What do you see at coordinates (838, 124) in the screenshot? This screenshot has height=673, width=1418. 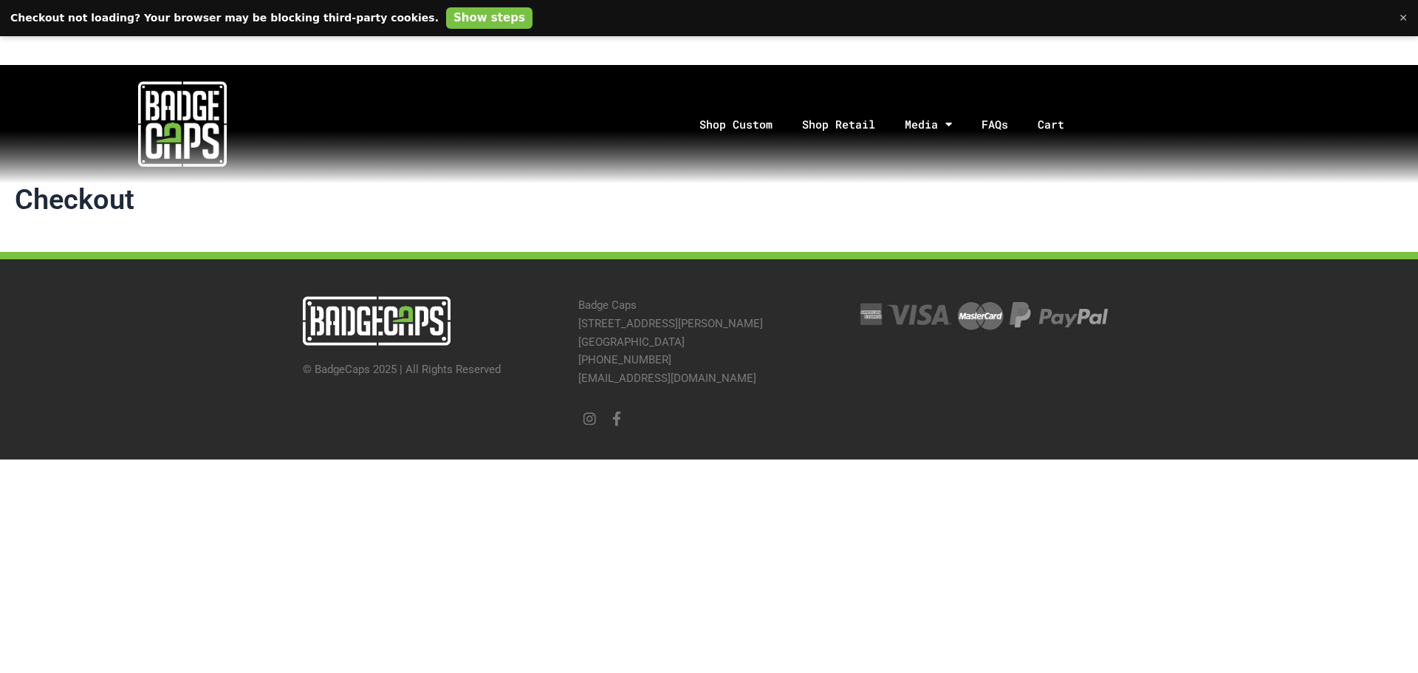 I see `a: Shop Retail` at bounding box center [838, 124].